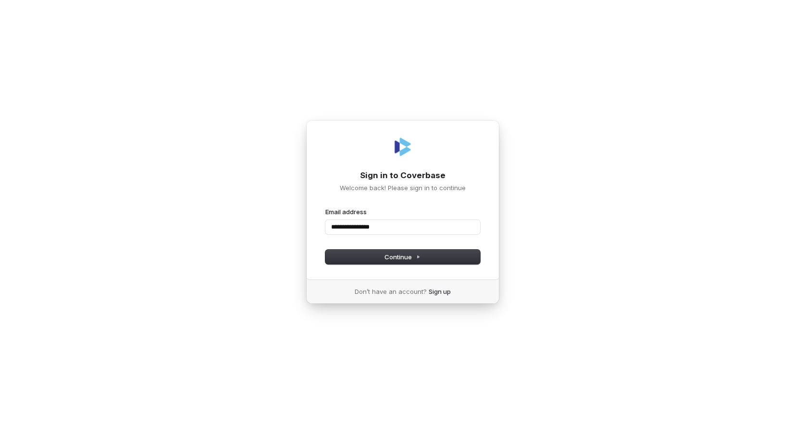 The height and width of the screenshot is (424, 805). I want to click on span: Continue, so click(402, 257).